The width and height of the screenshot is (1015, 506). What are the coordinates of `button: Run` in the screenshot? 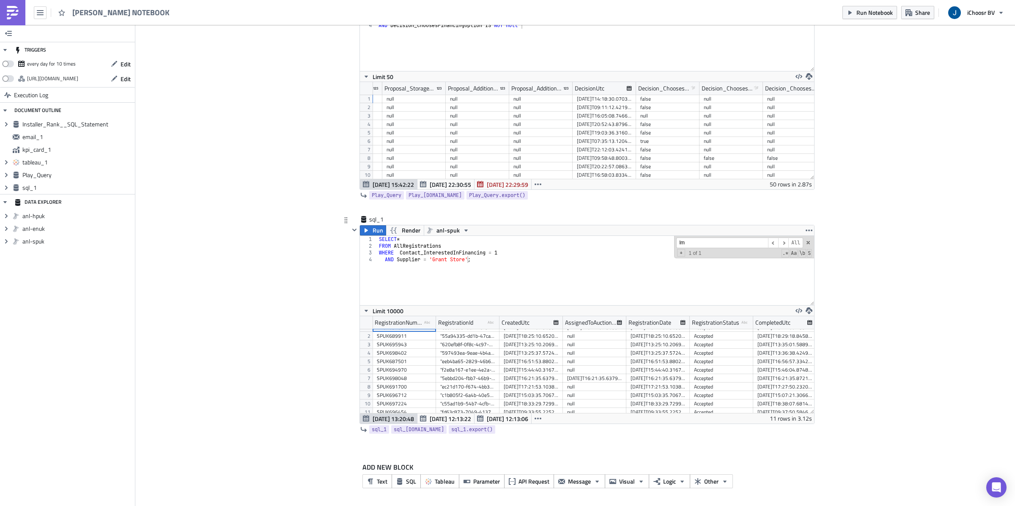 It's located at (373, 231).